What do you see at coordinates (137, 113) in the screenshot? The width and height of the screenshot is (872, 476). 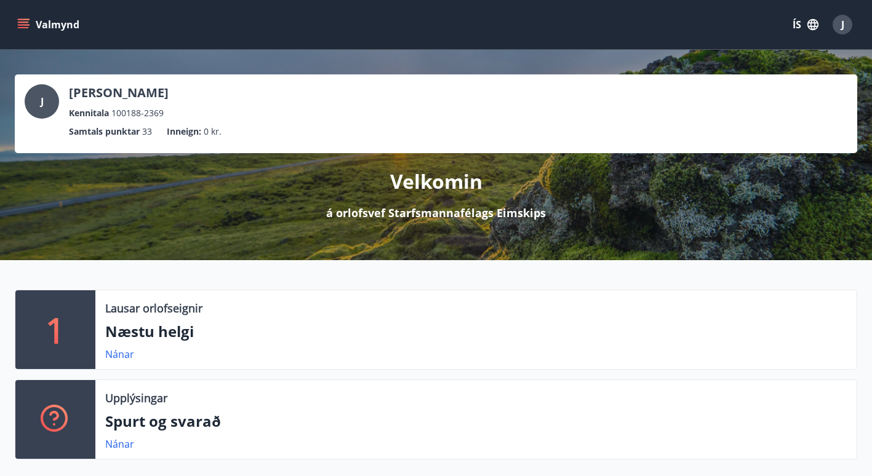 I see `span: 100188-2369` at bounding box center [137, 113].